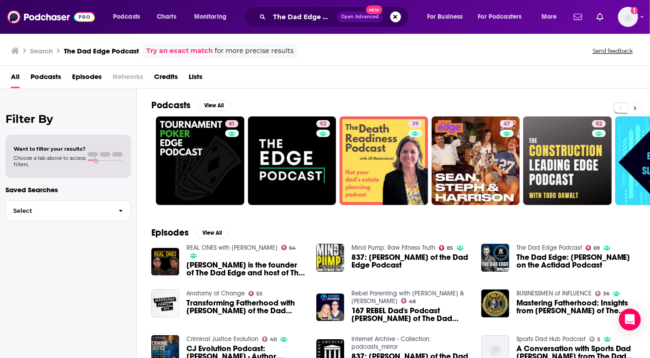  Describe the element at coordinates (170, 232) in the screenshot. I see `h2: Episodes` at that location.